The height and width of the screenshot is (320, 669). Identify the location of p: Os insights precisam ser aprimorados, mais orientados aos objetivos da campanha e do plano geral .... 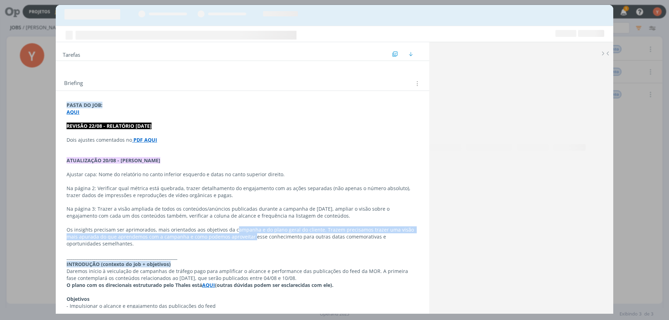
(242, 237).